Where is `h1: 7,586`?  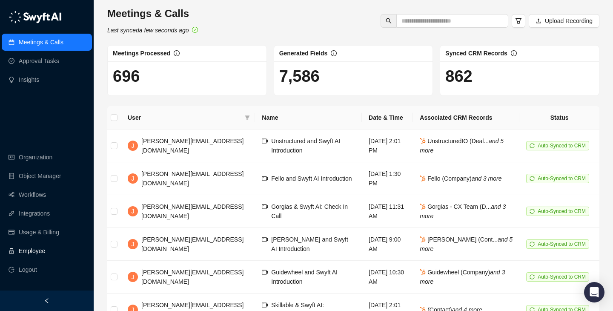
h1: 7,586 is located at coordinates (353, 76).